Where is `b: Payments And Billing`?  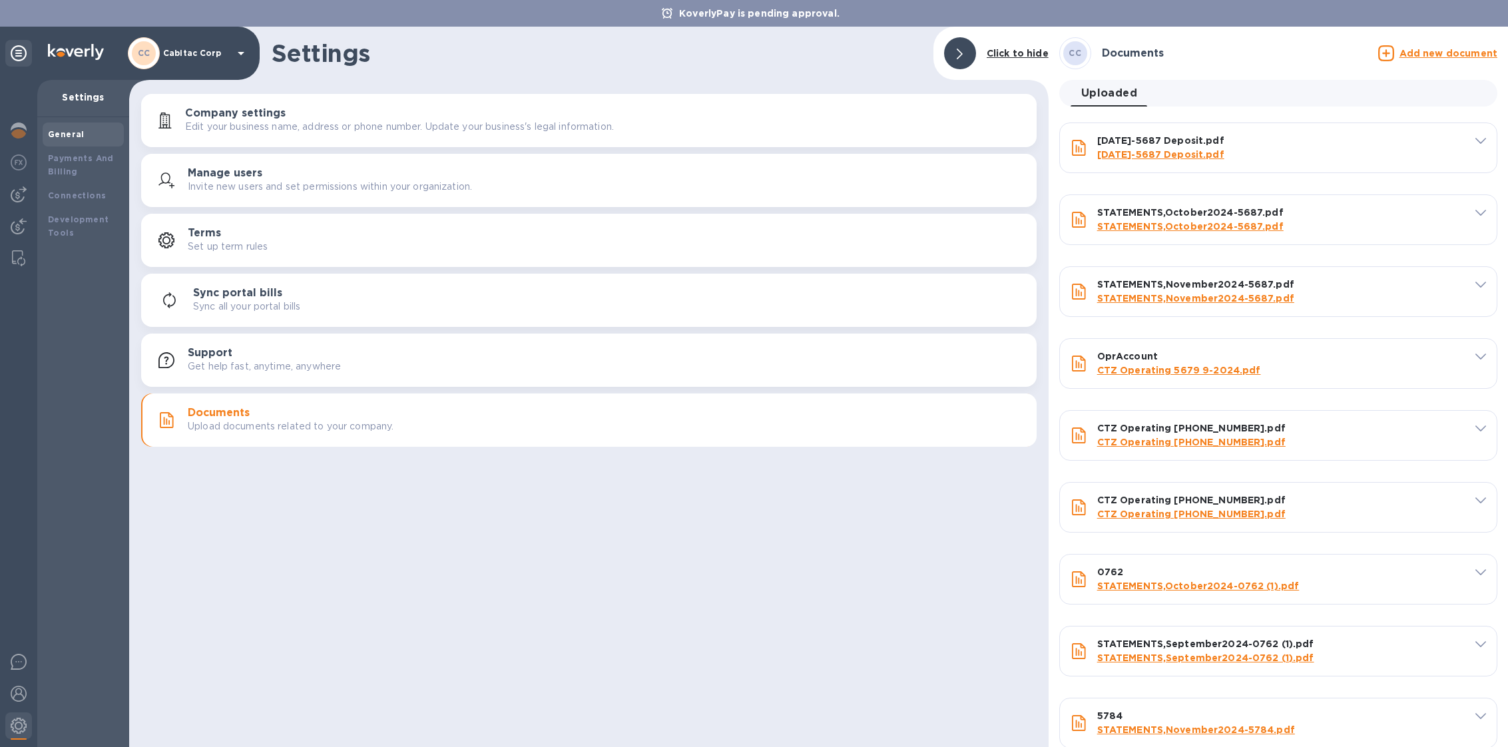 b: Payments And Billing is located at coordinates (81, 164).